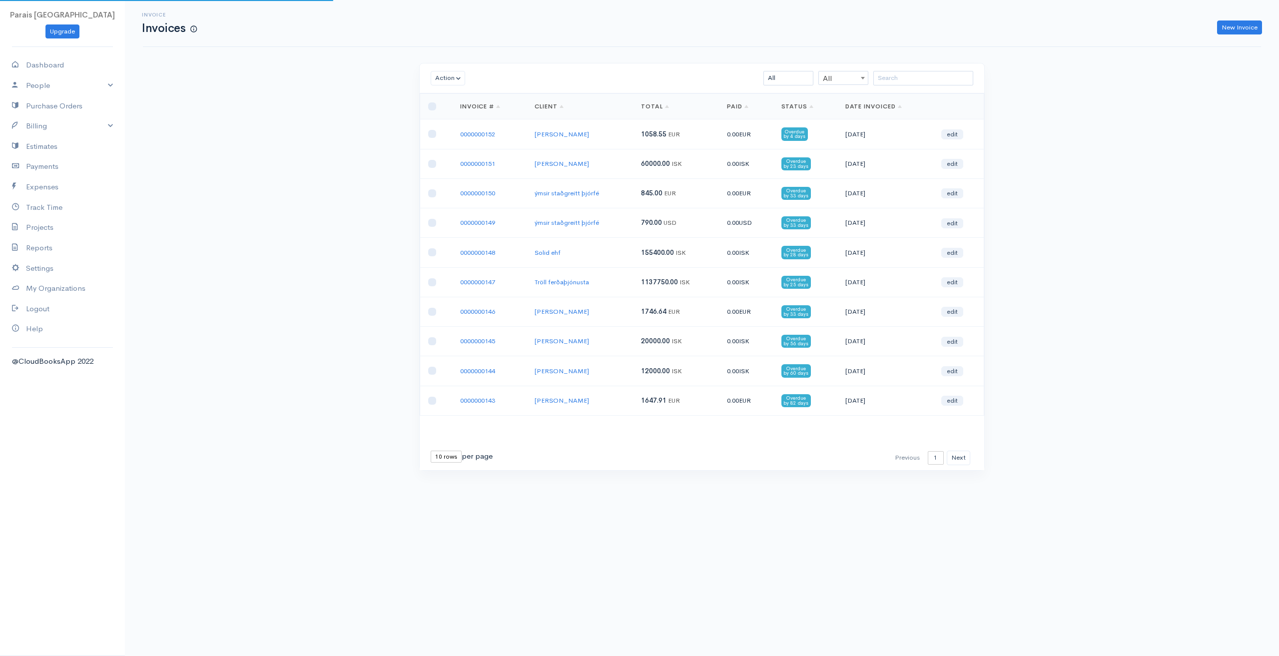 This screenshot has width=1279, height=656. What do you see at coordinates (478, 400) in the screenshot?
I see `a: 0000000143` at bounding box center [478, 400].